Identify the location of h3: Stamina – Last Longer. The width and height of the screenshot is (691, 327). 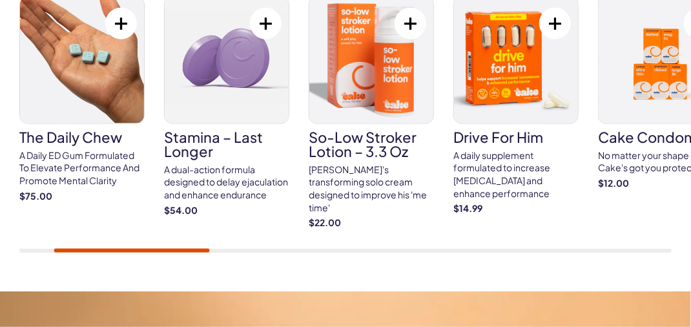
(227, 144).